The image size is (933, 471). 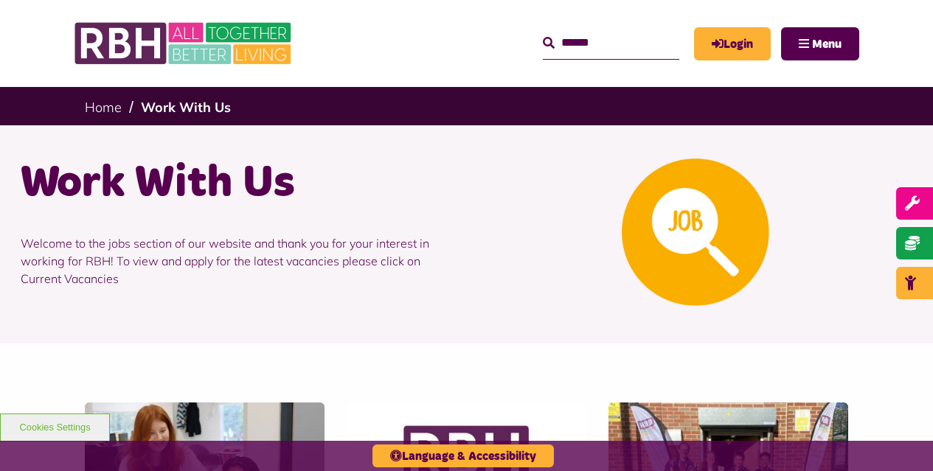 I want to click on button: Navigation, so click(x=820, y=44).